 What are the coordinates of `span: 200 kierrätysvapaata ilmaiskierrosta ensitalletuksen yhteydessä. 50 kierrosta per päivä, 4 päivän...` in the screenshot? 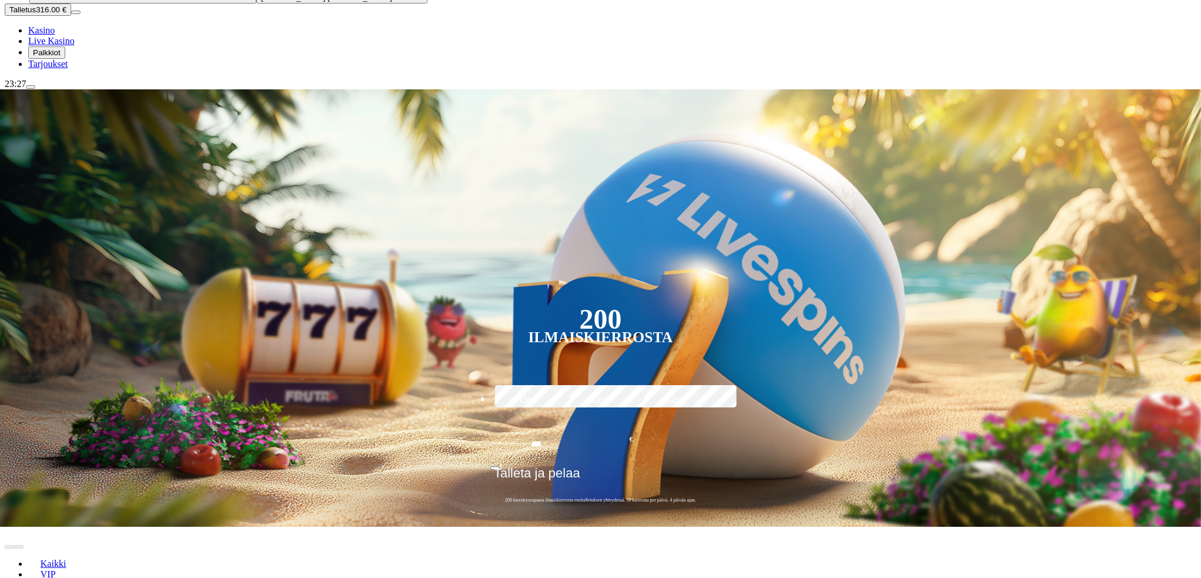 It's located at (600, 500).